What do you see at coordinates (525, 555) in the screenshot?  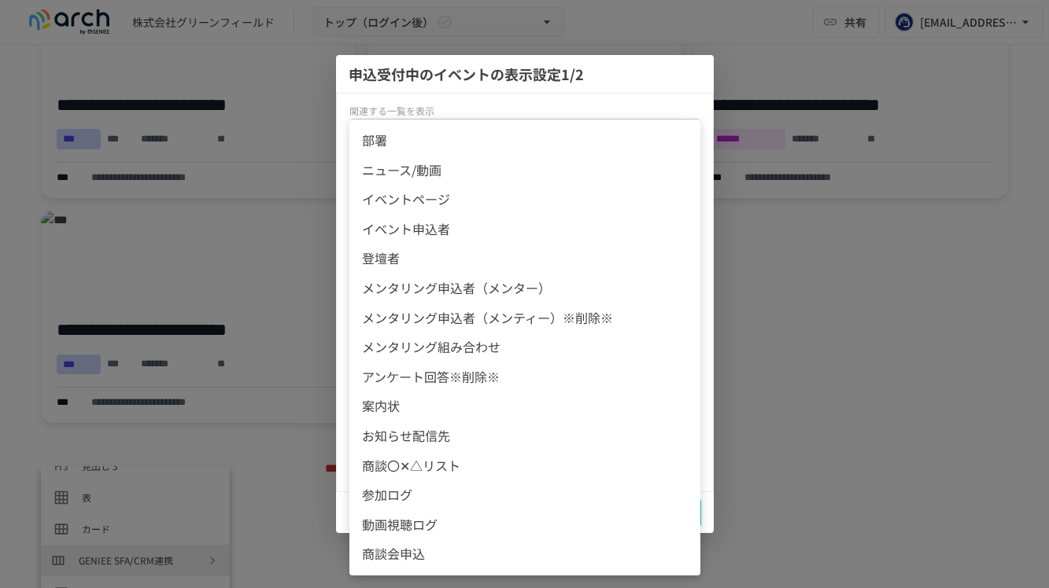 I see `span: 商談会申込` at bounding box center [525, 555].